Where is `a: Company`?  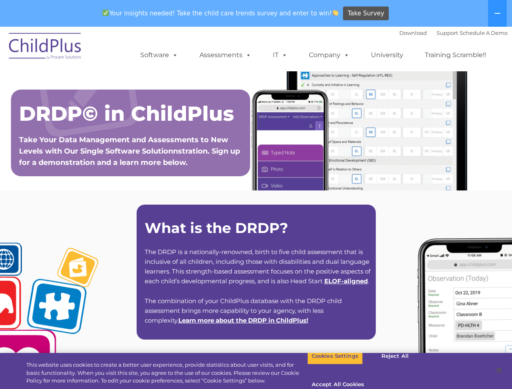 a: Company is located at coordinates (329, 55).